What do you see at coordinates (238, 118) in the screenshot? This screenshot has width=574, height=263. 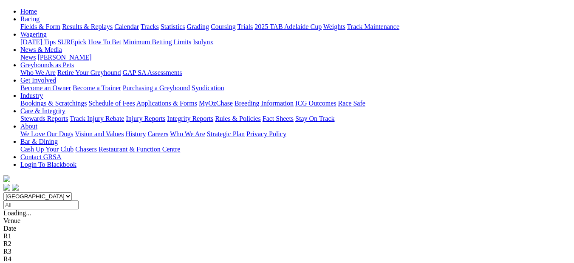 I see `a: Rules & Policies` at bounding box center [238, 118].